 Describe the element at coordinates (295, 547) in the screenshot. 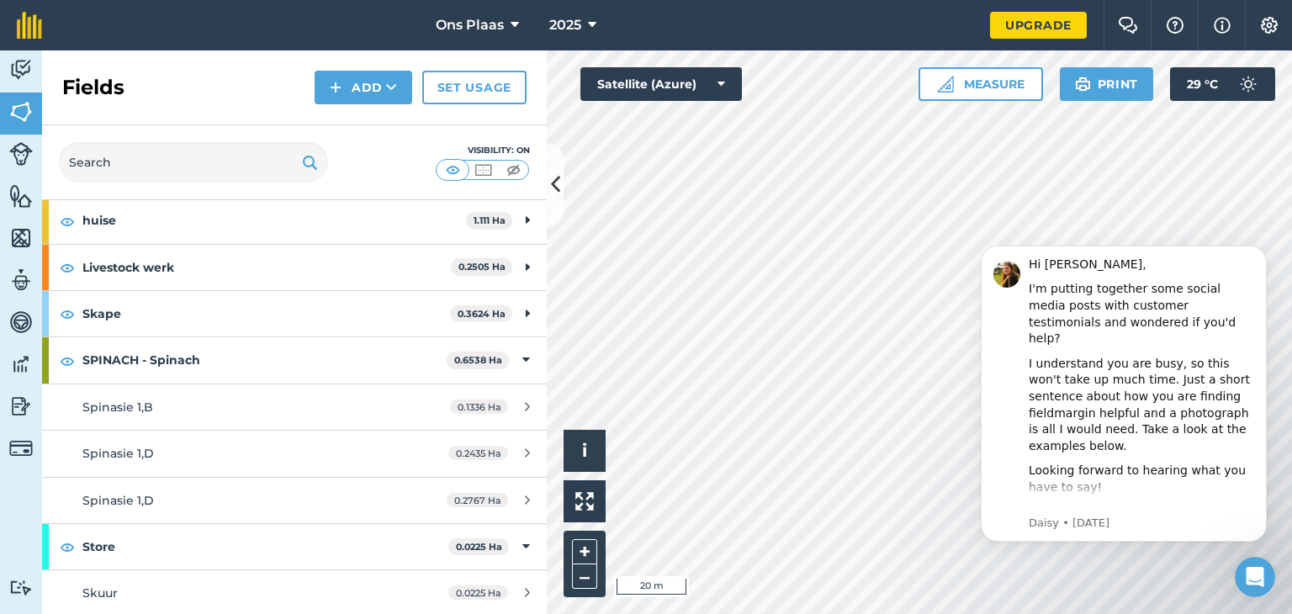

I see `div: Store0.0225 Ha` at that location.